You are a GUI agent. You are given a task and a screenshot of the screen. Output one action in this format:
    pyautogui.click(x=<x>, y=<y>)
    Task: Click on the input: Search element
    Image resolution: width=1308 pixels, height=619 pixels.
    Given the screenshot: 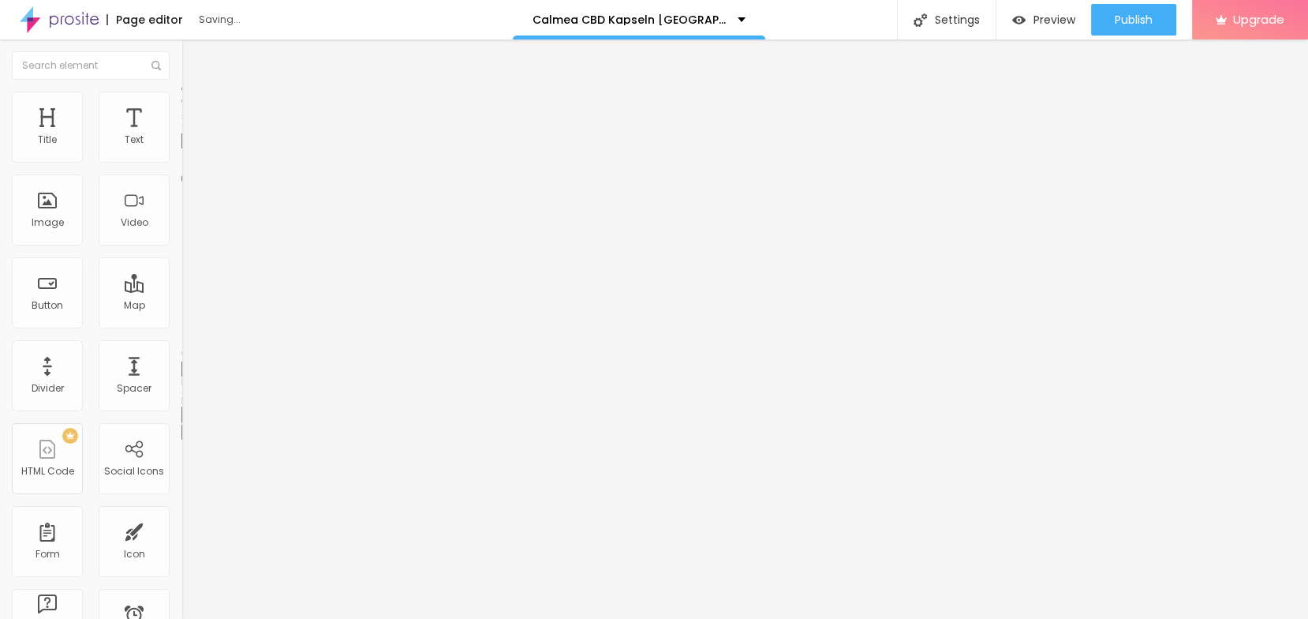 What is the action you would take?
    pyautogui.click(x=91, y=65)
    